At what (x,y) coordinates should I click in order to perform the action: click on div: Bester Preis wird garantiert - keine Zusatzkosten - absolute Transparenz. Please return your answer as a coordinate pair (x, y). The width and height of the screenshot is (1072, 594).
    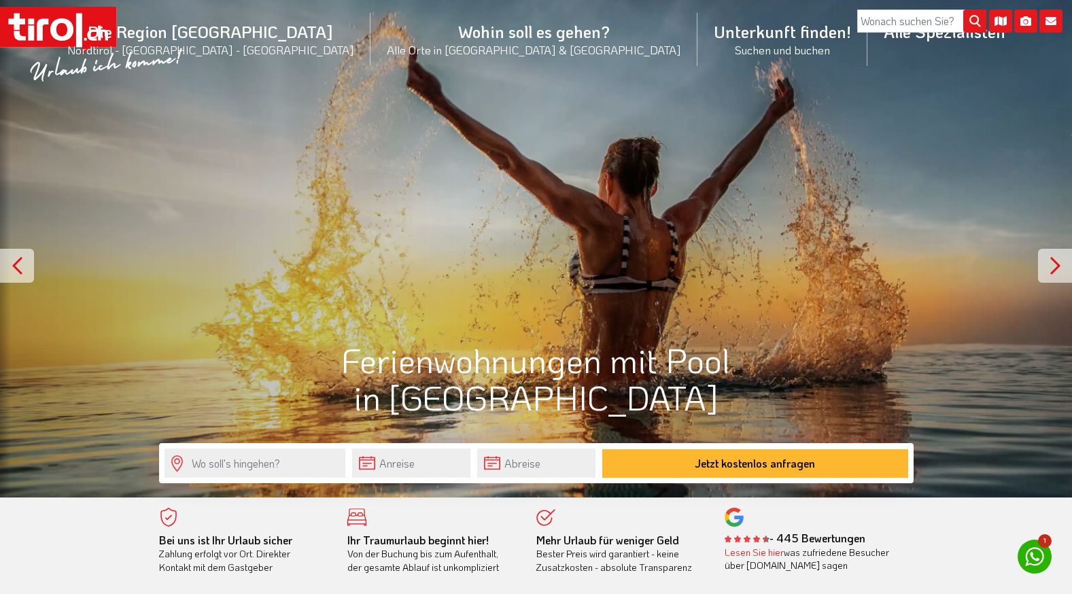
    Looking at the image, I should click on (621, 554).